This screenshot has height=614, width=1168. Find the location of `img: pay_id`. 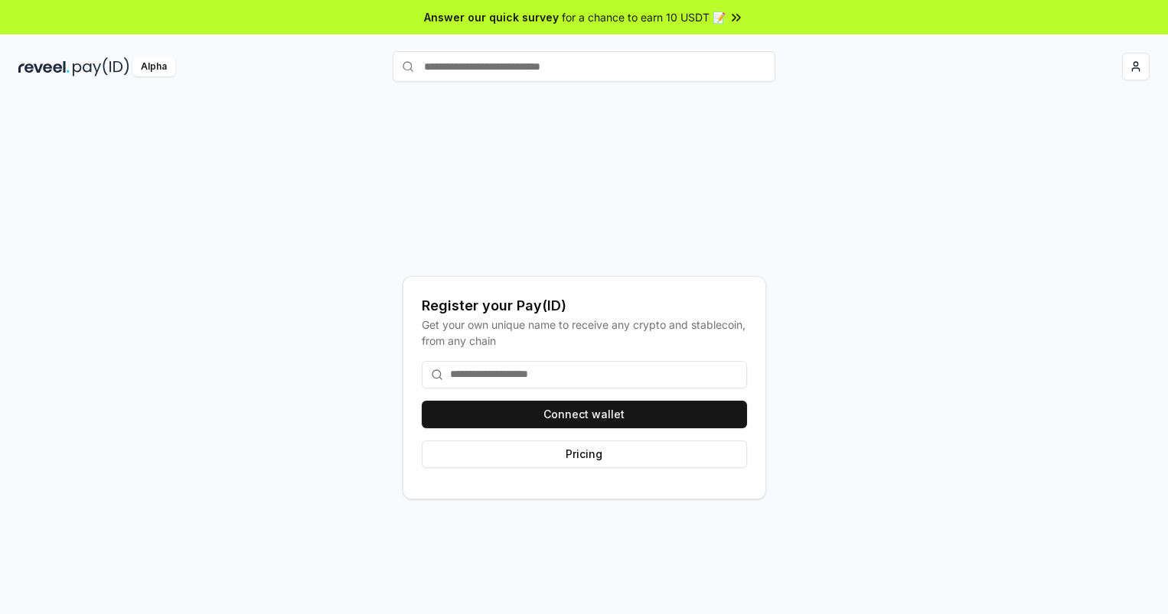

img: pay_id is located at coordinates (101, 67).